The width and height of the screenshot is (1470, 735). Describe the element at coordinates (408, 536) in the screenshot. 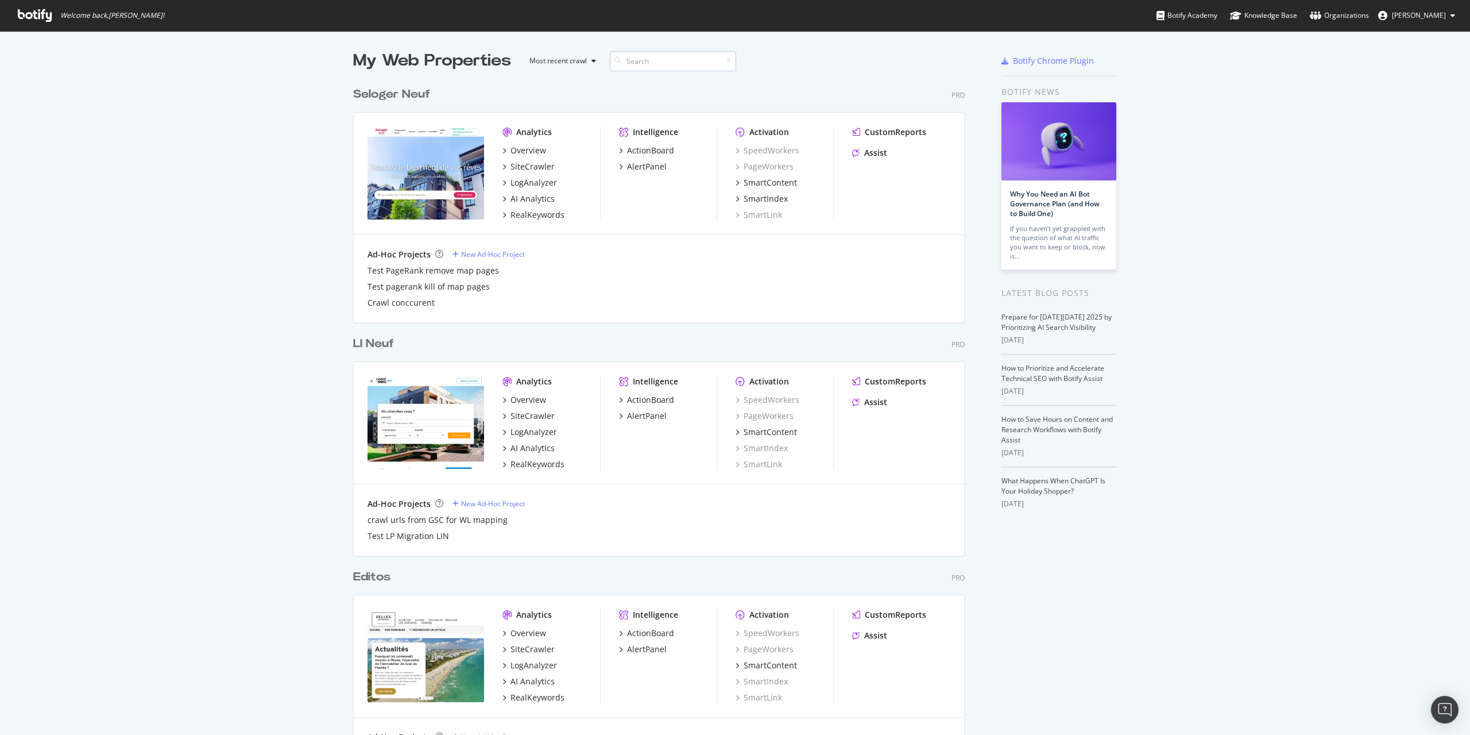

I see `a: Test LP Migration LIN` at that location.